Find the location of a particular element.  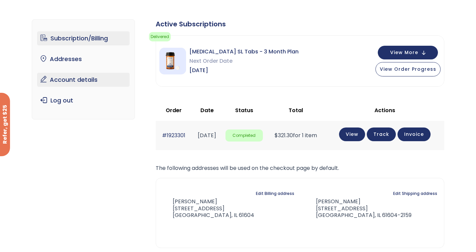

a: Edit Billing address is located at coordinates (275, 194).